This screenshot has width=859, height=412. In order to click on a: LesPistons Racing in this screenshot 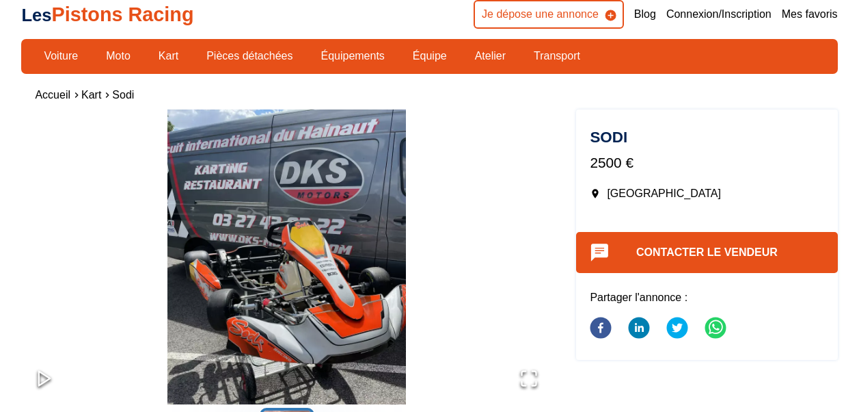, I will do `click(107, 14)`.